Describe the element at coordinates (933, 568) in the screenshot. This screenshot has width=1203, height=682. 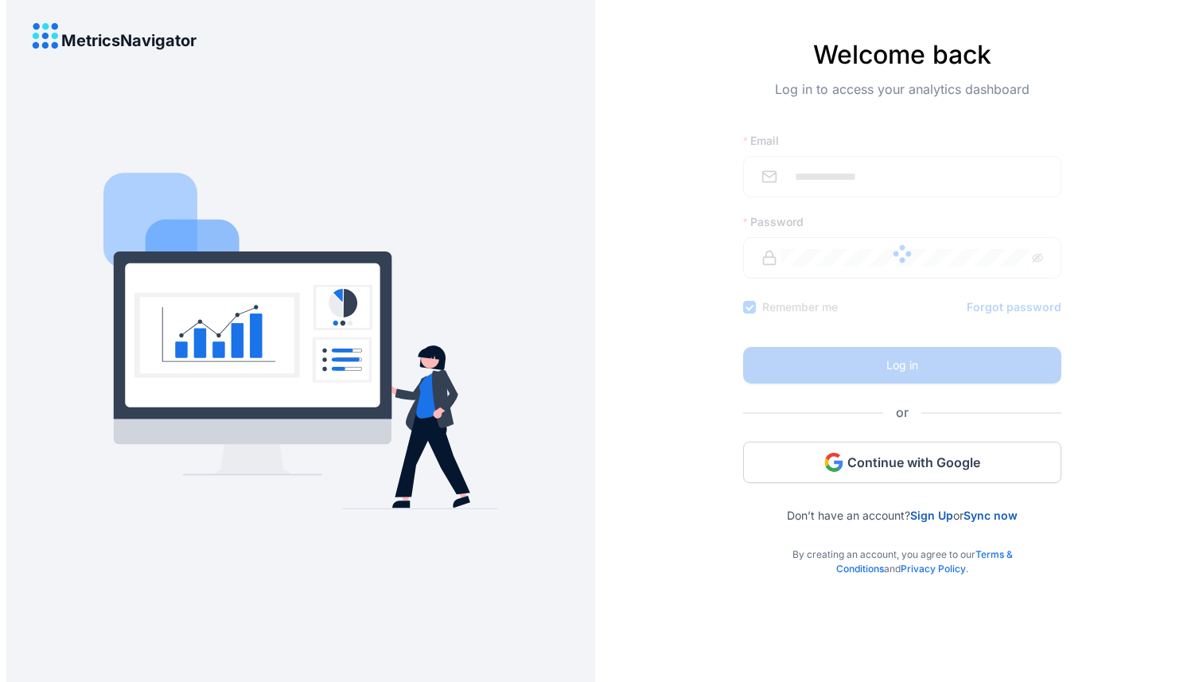
I see `a: Privacy Policy` at that location.